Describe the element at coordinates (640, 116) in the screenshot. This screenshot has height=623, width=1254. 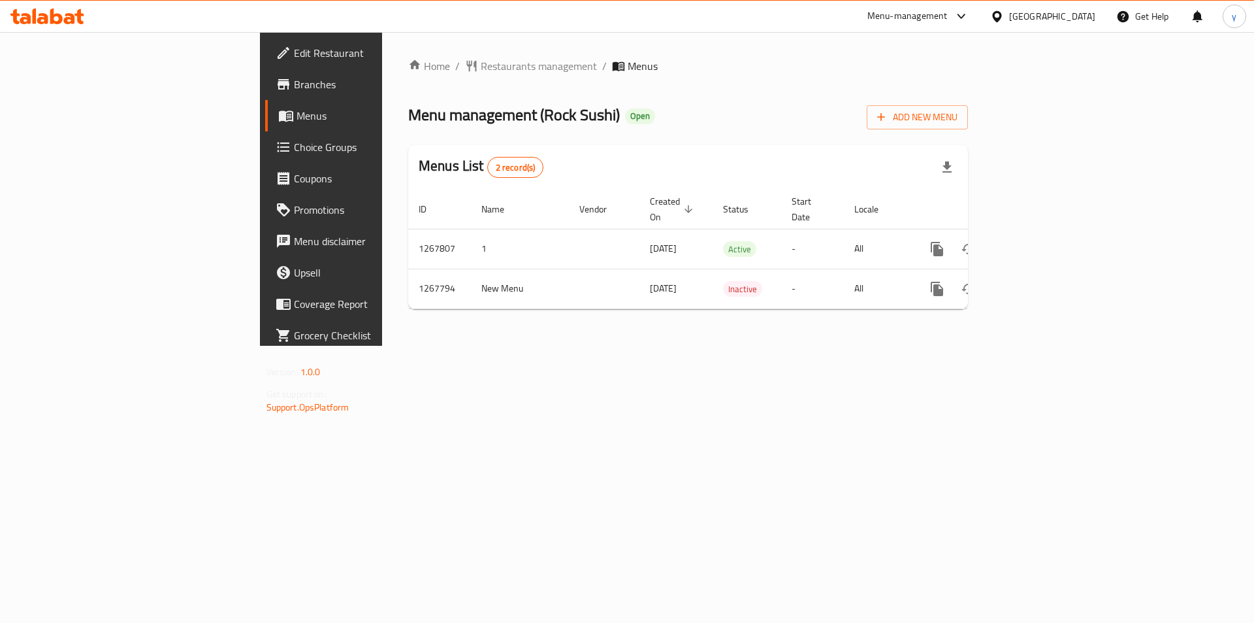
I see `span: Open` at that location.